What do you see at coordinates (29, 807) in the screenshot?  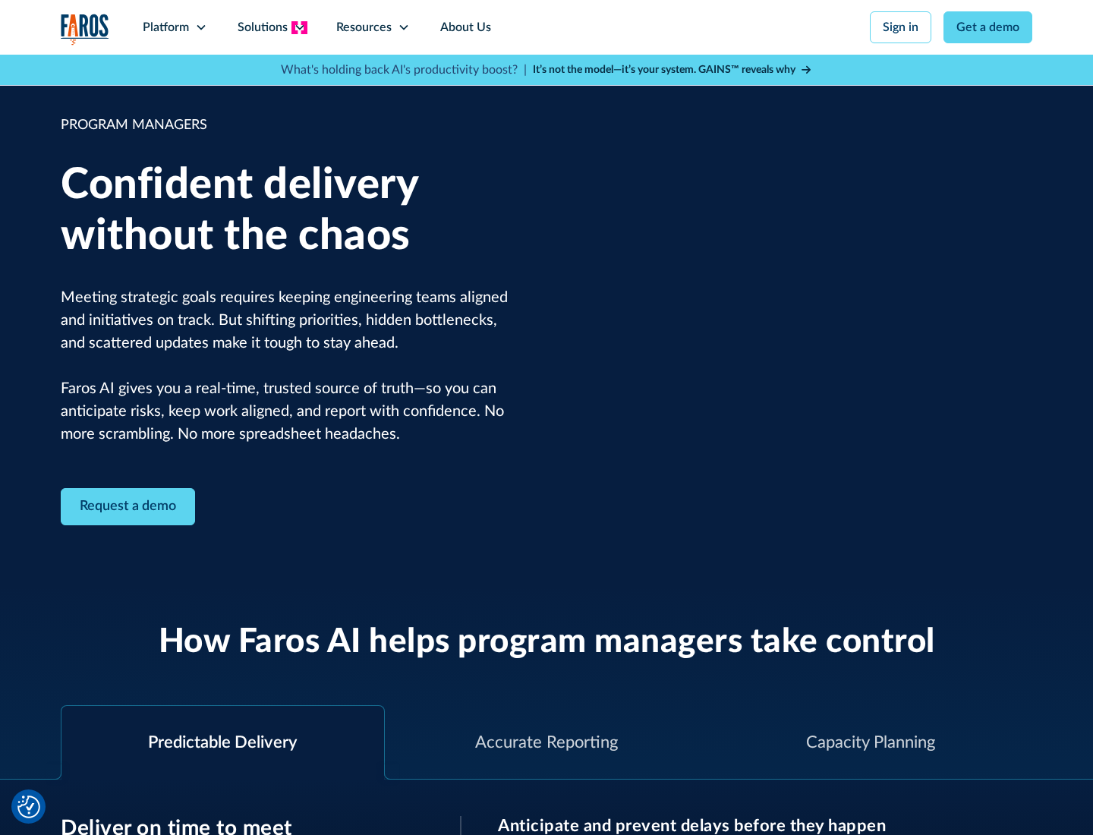 I see `button: Cookie Settings` at bounding box center [29, 807].